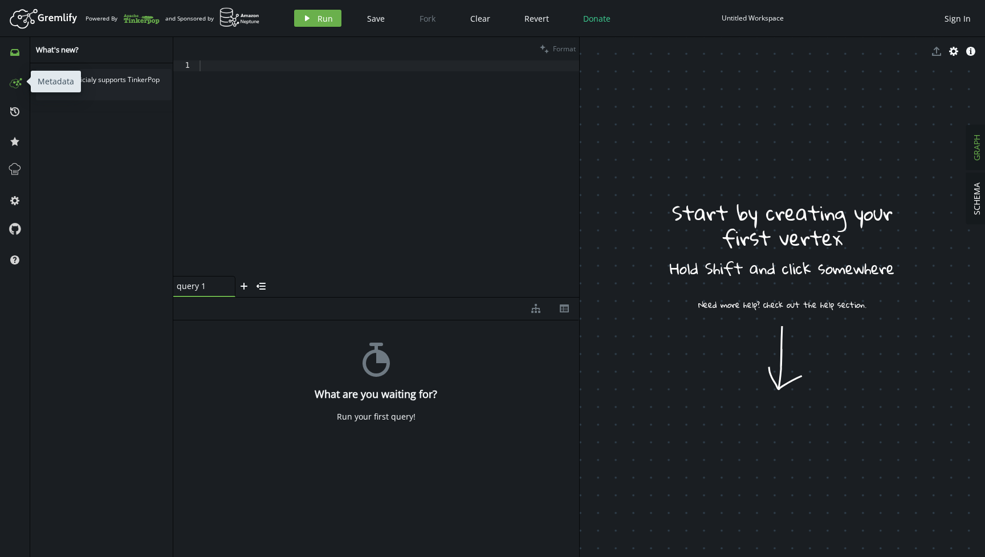 The width and height of the screenshot is (985, 557). What do you see at coordinates (104, 84) in the screenshot?
I see `div: Gremlify officialy supports TinkerPop 3.7.3!` at bounding box center [104, 84].